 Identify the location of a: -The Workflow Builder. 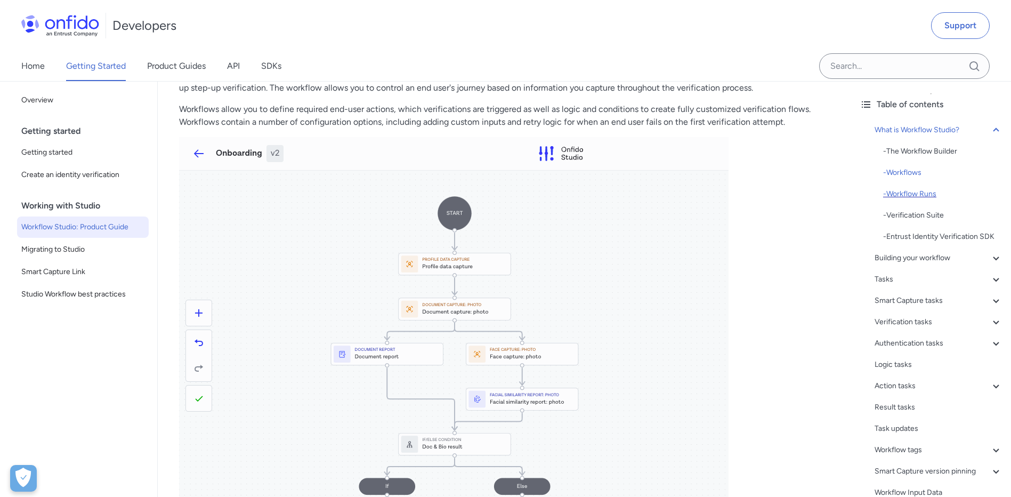
(943, 151).